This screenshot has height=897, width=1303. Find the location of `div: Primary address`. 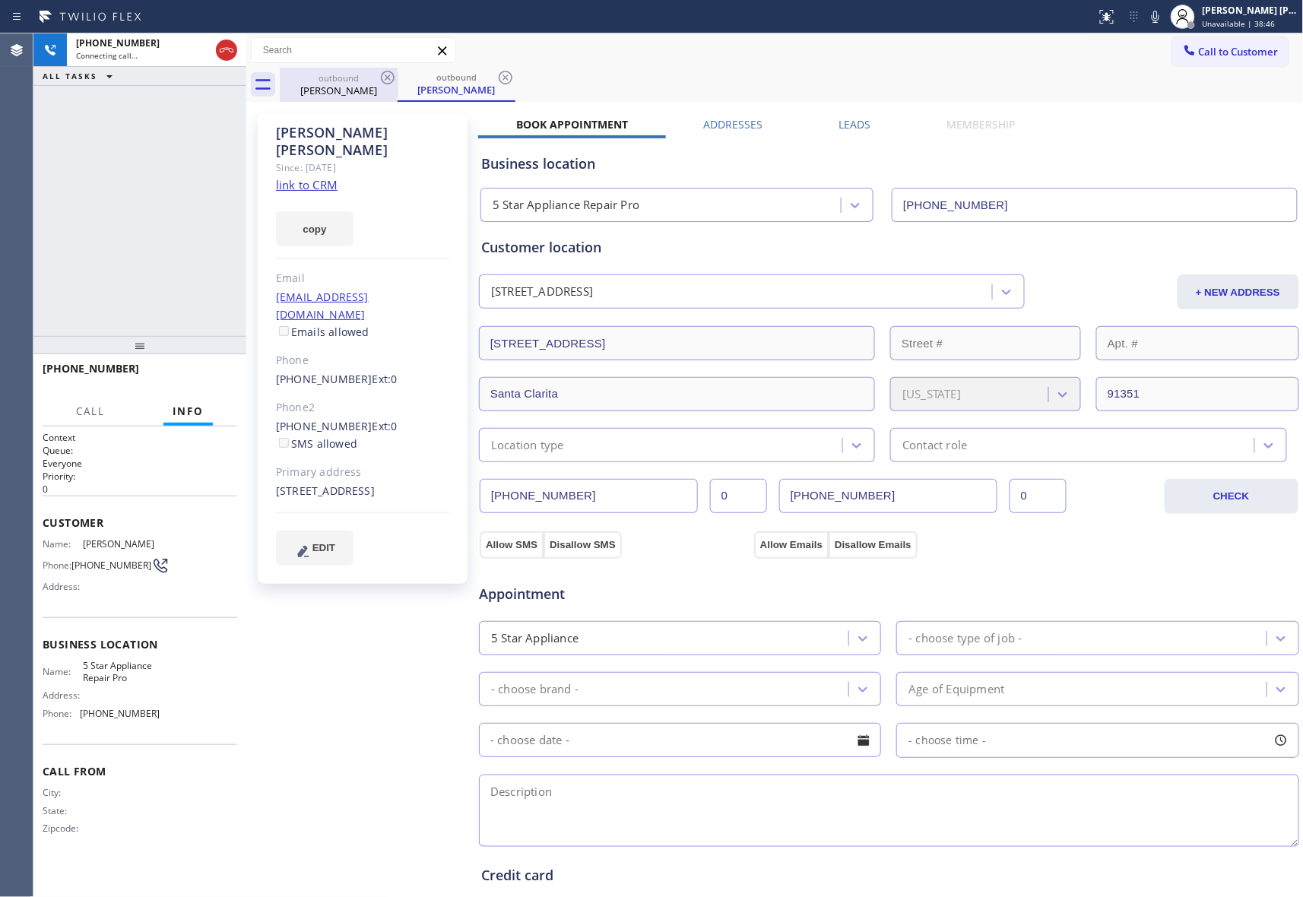

div: Primary address is located at coordinates (363, 472).